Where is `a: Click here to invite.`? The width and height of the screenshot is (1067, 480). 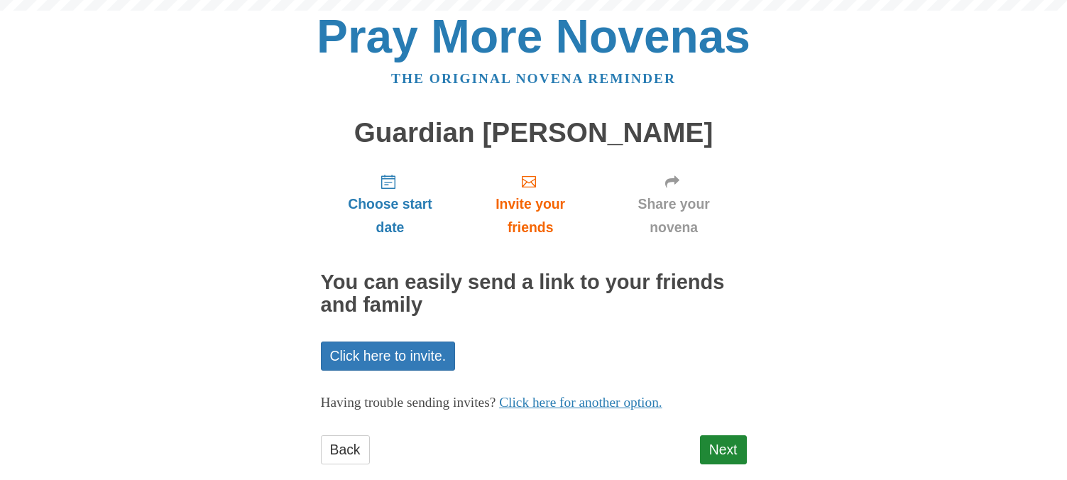
a: Click here to invite. is located at coordinates (388, 356).